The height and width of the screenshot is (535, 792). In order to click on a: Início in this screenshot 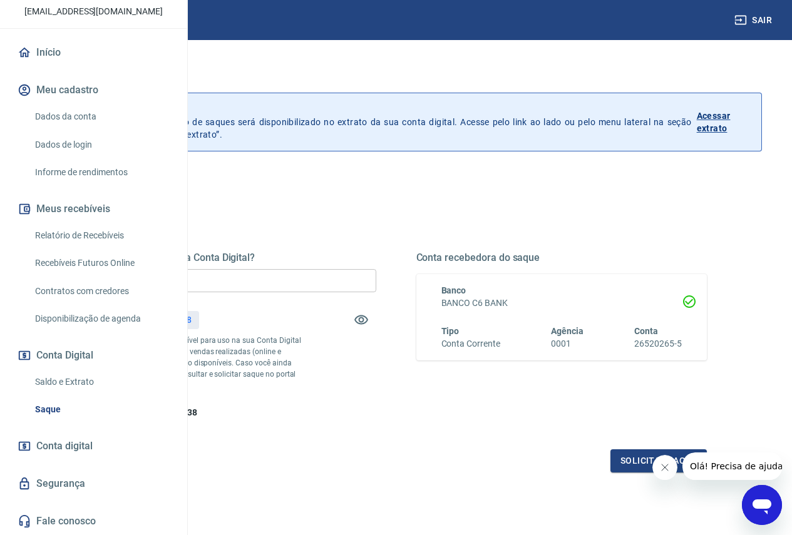, I will do `click(93, 53)`.